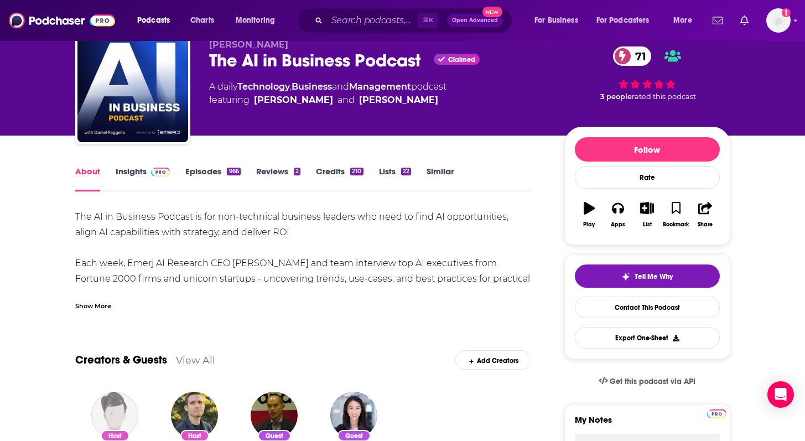 Image resolution: width=805 pixels, height=441 pixels. What do you see at coordinates (212, 179) in the screenshot?
I see `a: Episodes966` at bounding box center [212, 179].